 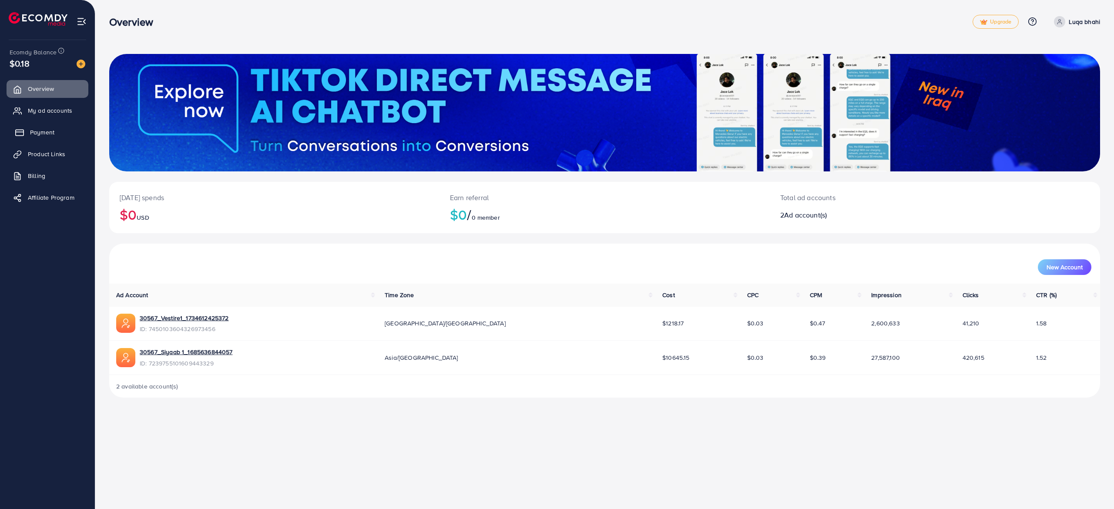 What do you see at coordinates (668, 295) in the screenshot?
I see `span: Cost` at bounding box center [668, 295].